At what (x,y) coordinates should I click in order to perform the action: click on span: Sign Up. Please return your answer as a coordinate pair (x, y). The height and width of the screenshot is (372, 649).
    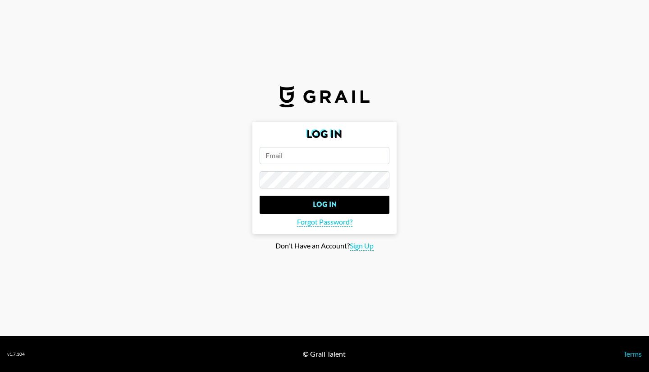
    Looking at the image, I should click on (362, 246).